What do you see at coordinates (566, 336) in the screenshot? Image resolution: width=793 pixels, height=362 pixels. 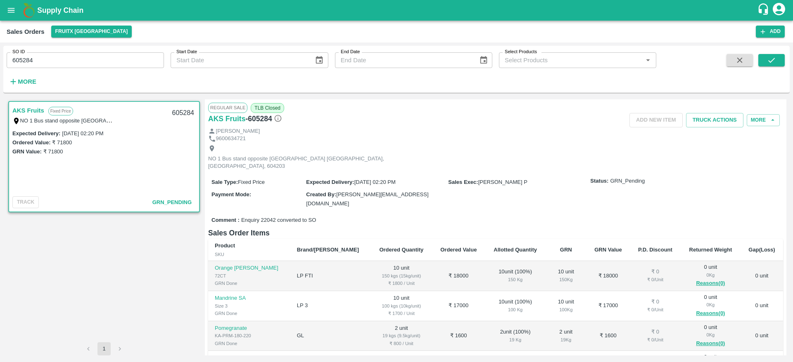 I see `div: 2 unit` at bounding box center [566, 336].